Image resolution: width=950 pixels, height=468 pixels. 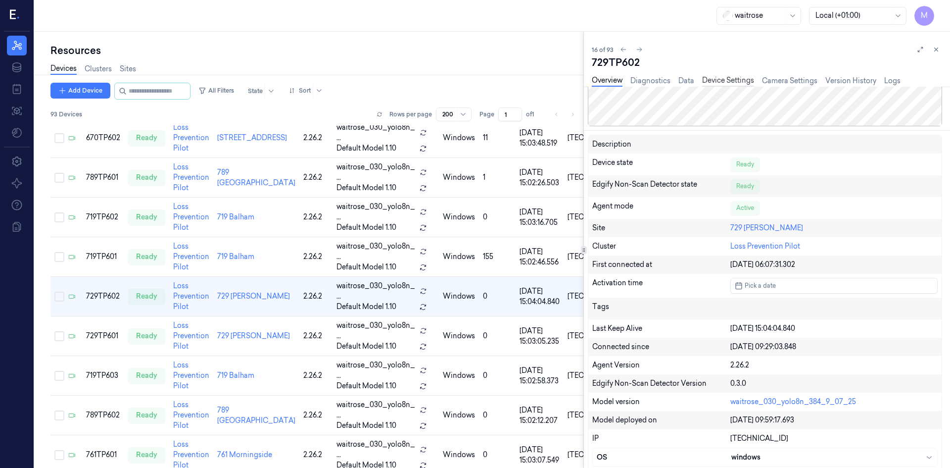 I want to click on div: 670TP602, so click(x=103, y=138).